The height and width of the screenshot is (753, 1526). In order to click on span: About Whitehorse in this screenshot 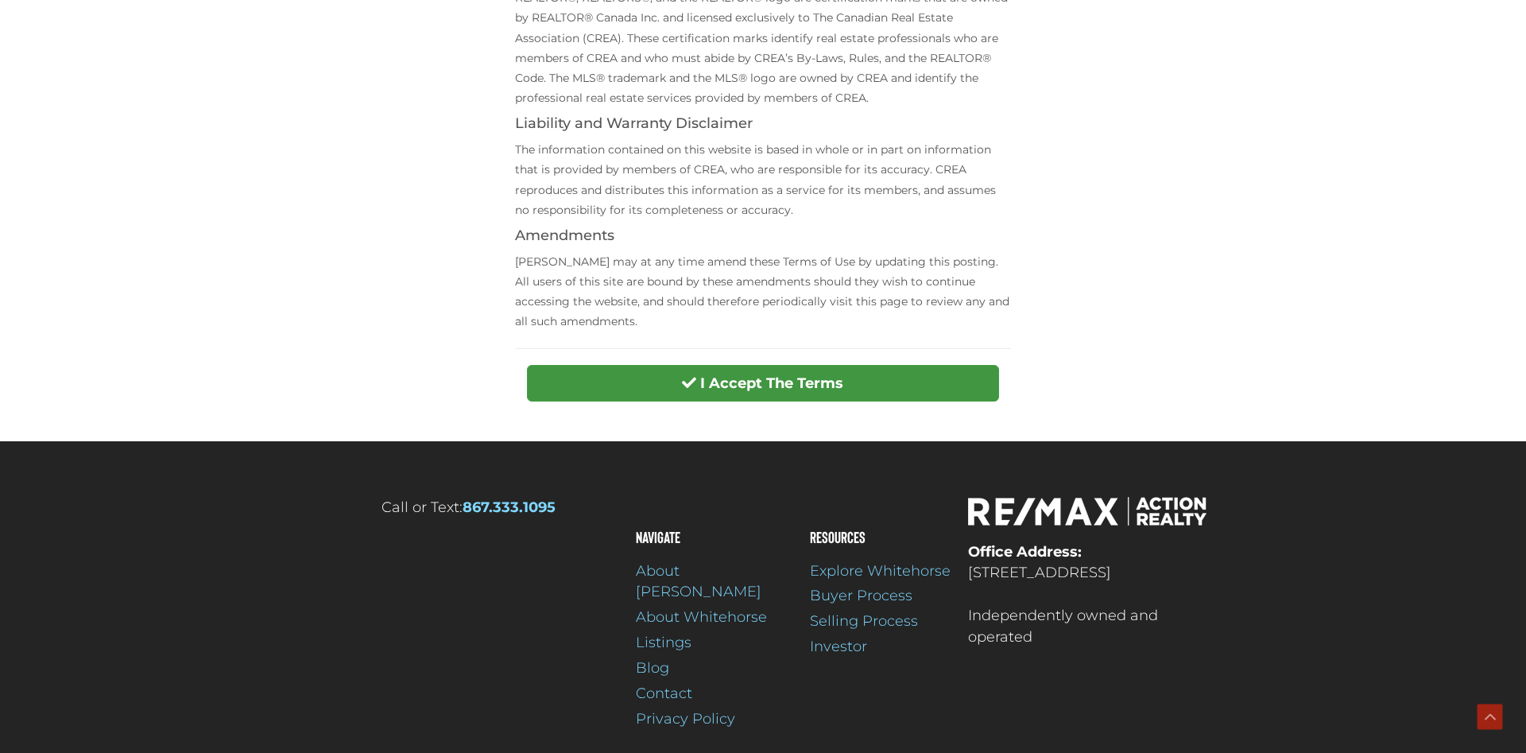, I will do `click(701, 617)`.